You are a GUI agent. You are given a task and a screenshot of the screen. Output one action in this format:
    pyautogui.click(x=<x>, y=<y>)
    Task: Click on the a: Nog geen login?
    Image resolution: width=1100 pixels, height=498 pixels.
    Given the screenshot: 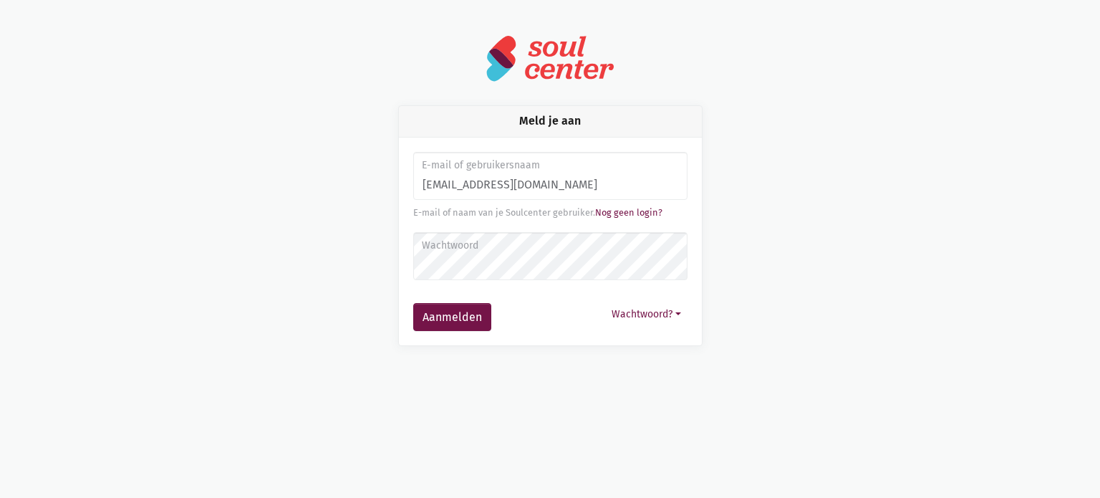 What is the action you would take?
    pyautogui.click(x=629, y=212)
    